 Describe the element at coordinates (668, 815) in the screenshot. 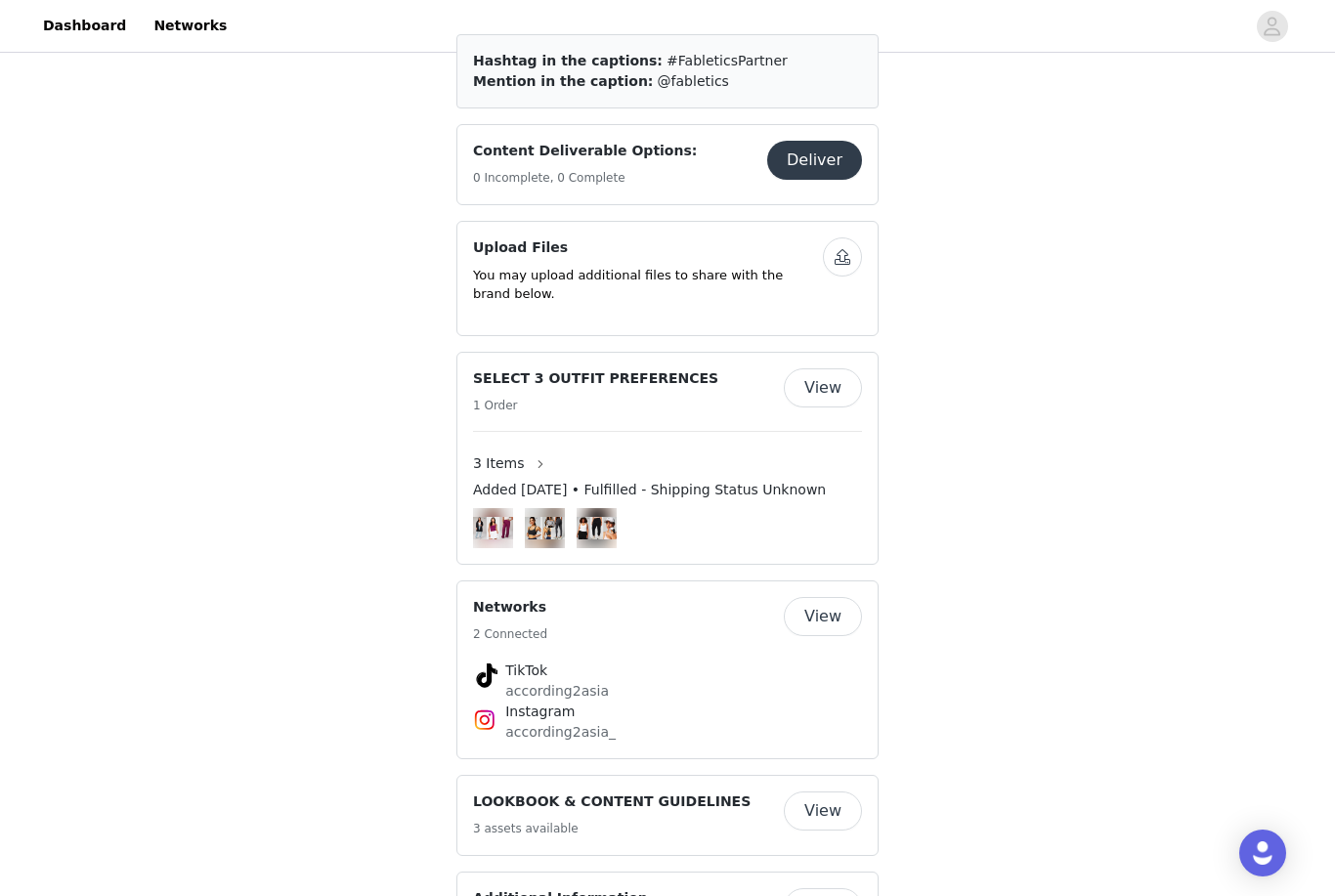

I see `div: LOOKBOOK & CONTENT GUIDELINES` at that location.